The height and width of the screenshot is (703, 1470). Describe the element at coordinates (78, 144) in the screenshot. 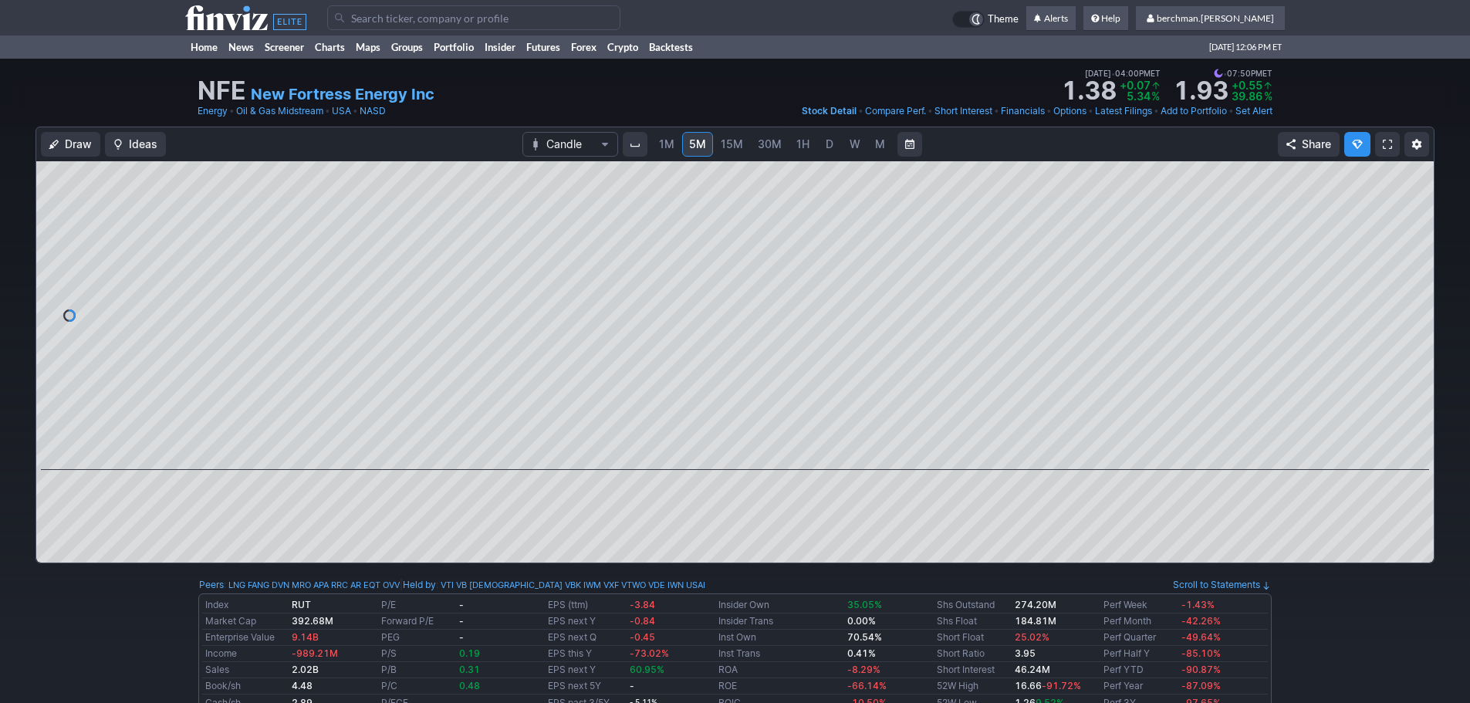

I see `span: Draw` at that location.